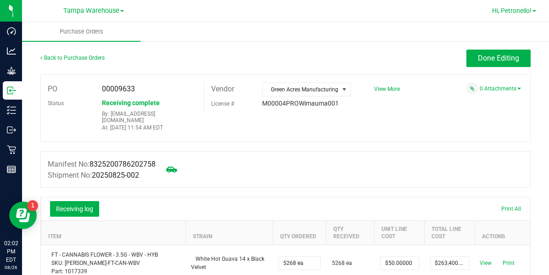 This screenshot has width=549, height=275. What do you see at coordinates (342, 263) in the screenshot?
I see `span: 5268 ea` at bounding box center [342, 263].